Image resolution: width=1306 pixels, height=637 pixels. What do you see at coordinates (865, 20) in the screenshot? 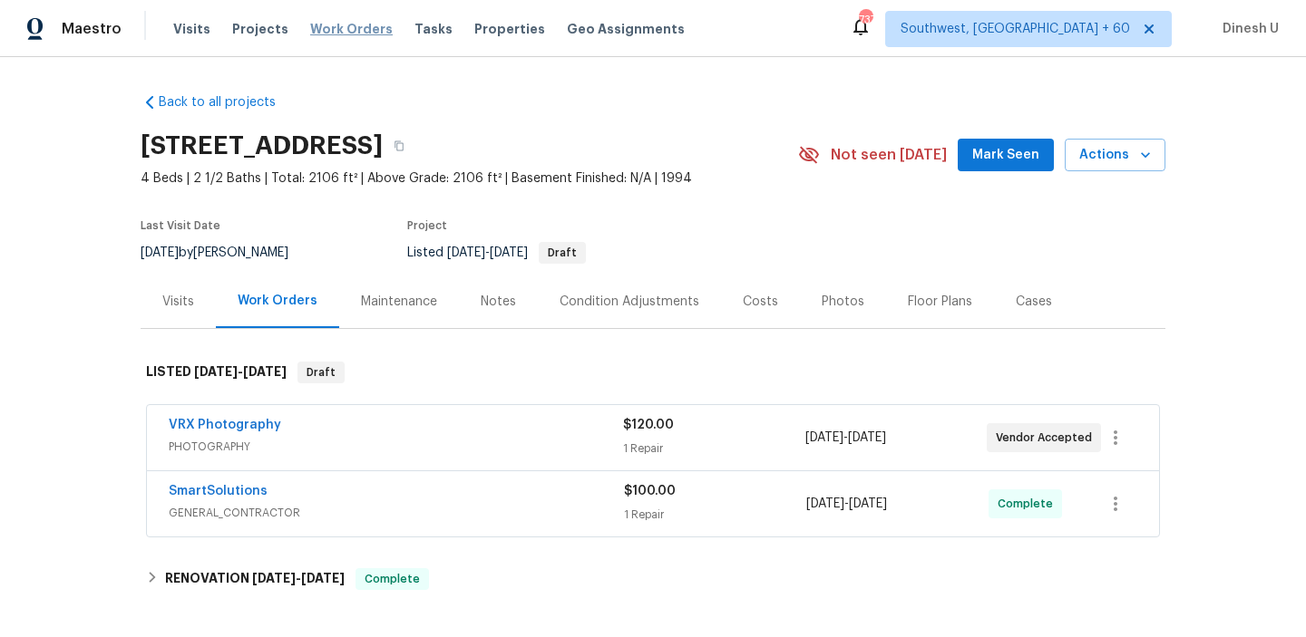
I see `div: 737` at bounding box center [865, 20].